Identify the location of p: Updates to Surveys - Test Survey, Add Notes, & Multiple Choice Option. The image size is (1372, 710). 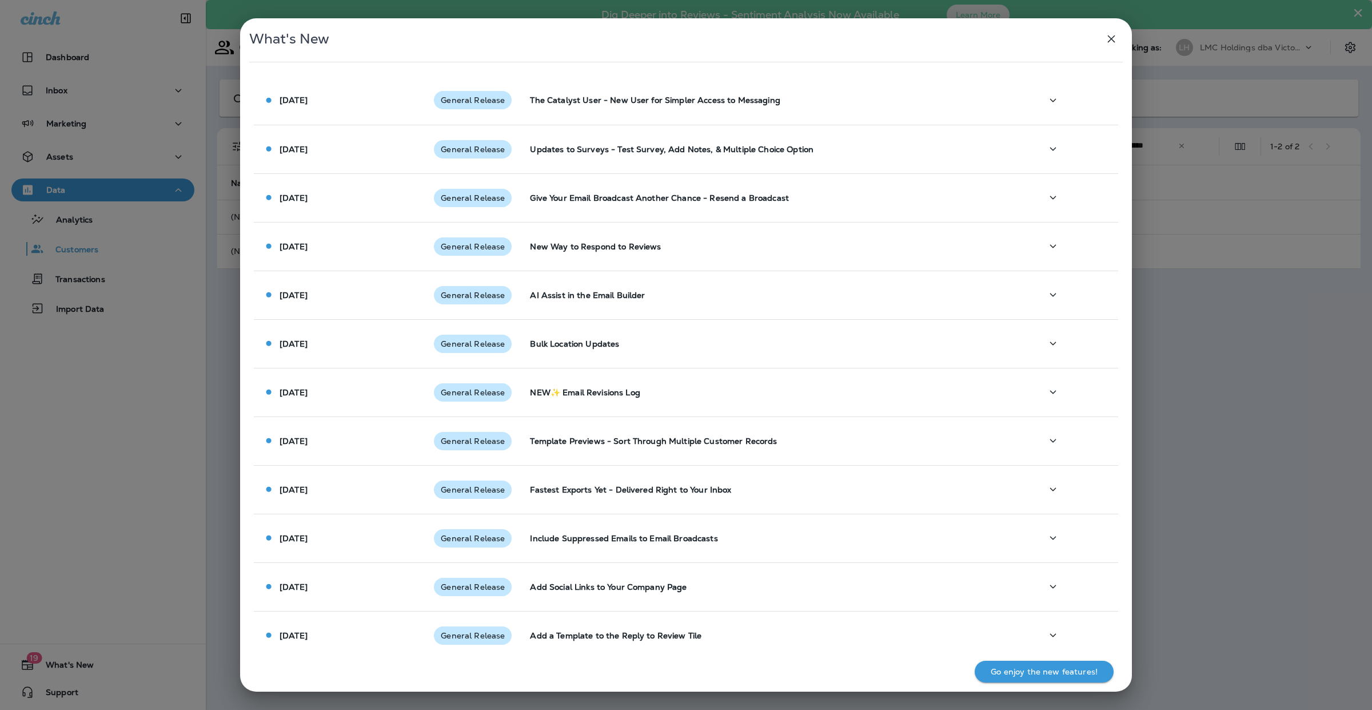
(777, 149).